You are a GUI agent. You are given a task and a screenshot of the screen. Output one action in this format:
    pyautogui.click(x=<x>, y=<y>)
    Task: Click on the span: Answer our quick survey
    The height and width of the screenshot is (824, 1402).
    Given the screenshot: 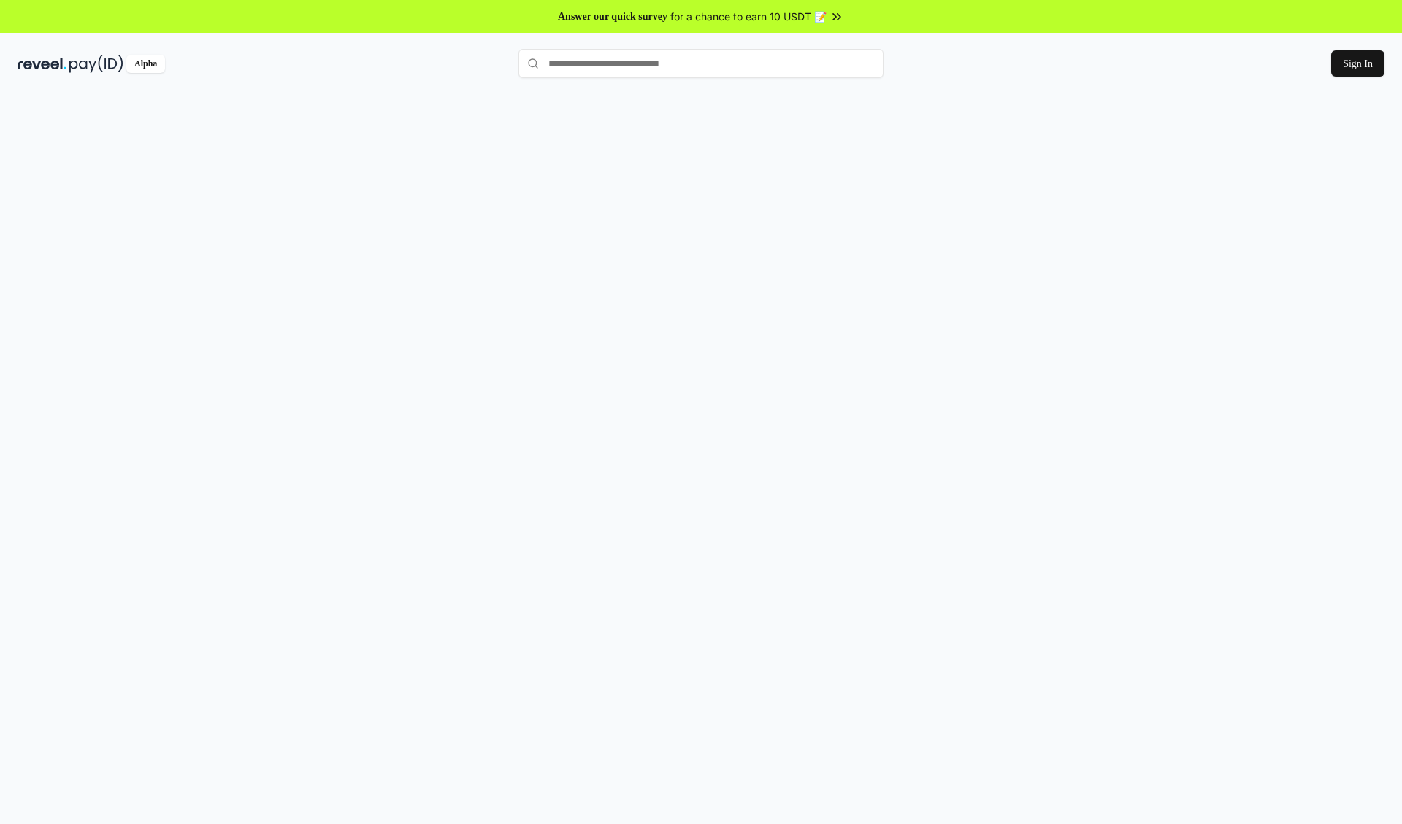 What is the action you would take?
    pyautogui.click(x=613, y=16)
    